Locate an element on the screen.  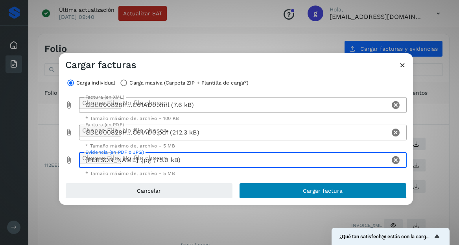
div: * Tamaño máximo del archivo - 100 KB is located at coordinates (243, 118).